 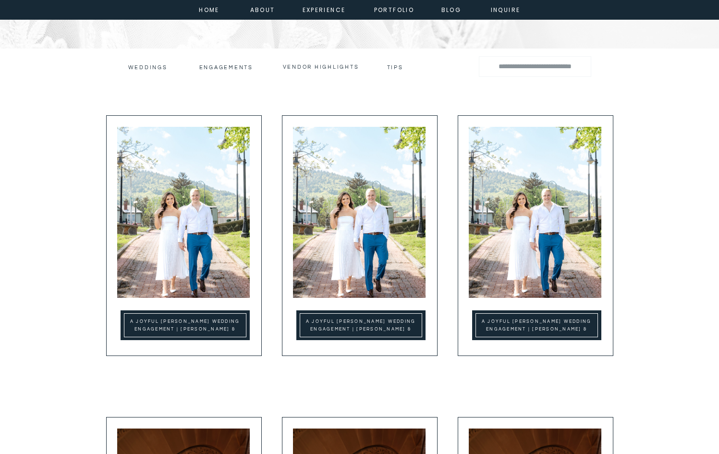 What do you see at coordinates (395, 9) in the screenshot?
I see `a: portfolio` at bounding box center [395, 9].